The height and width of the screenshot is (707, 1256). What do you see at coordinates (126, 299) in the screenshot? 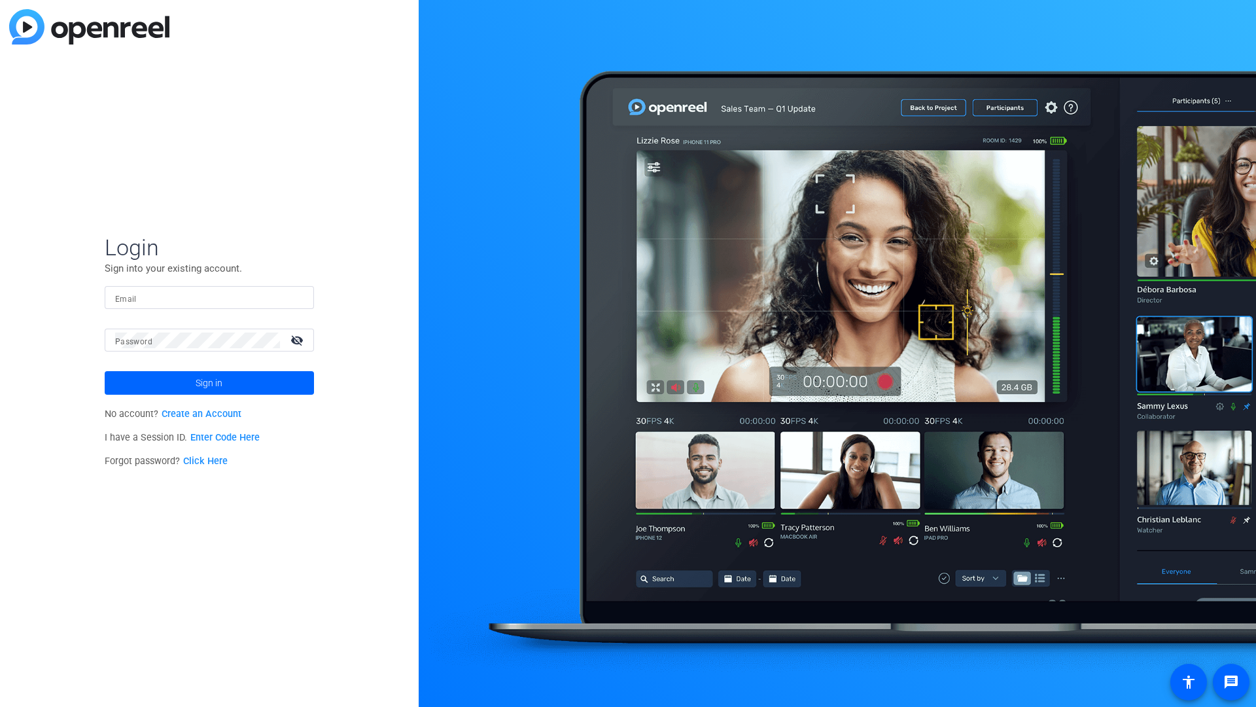
I see `mat-label: Email` at bounding box center [126, 299].